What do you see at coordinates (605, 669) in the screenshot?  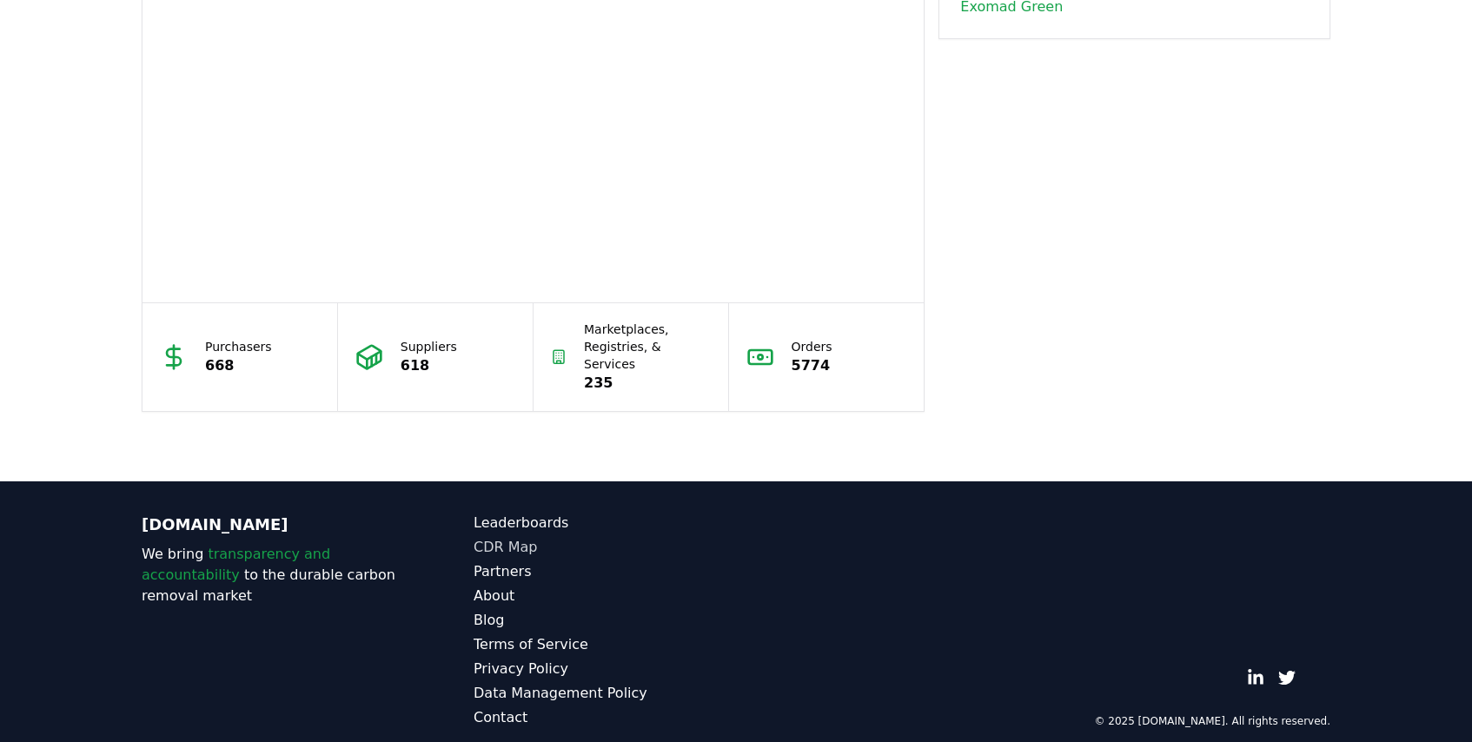 I see `a: Privacy Policy` at bounding box center [605, 669].